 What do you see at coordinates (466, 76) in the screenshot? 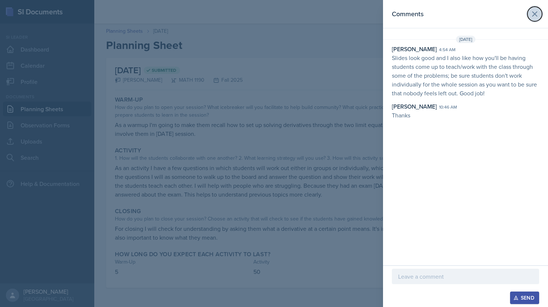
I see `p: Slides look good and I also like how you'll be having students come up to teach/work with the cla...` at bounding box center [466, 76].